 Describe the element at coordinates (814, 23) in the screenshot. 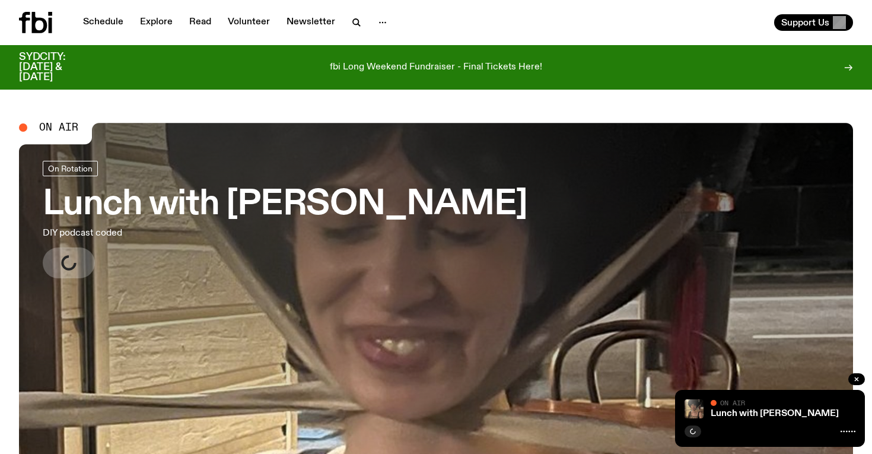

I see `button: Support Us` at that location.